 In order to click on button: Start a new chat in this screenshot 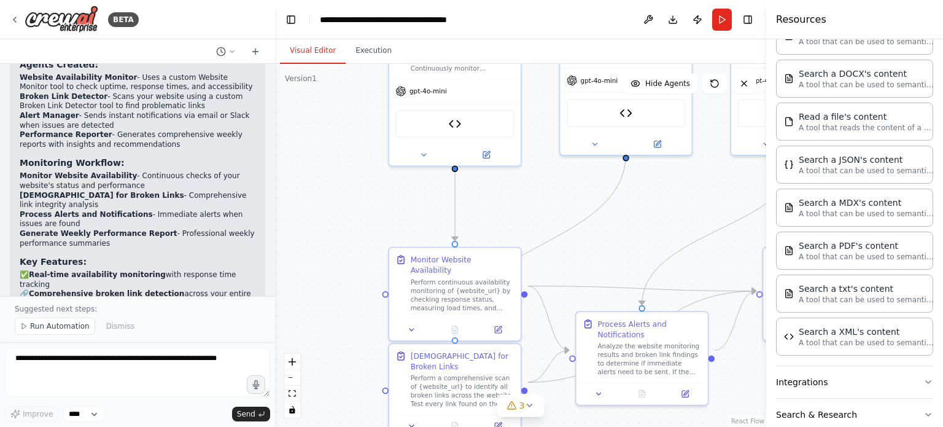, I will do `click(255, 52)`.